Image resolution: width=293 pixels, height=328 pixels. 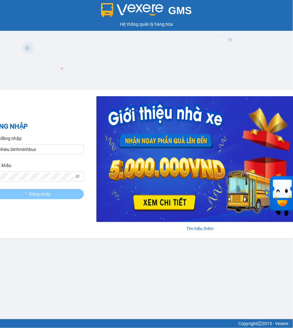 I want to click on span: loading, so click(x=26, y=194).